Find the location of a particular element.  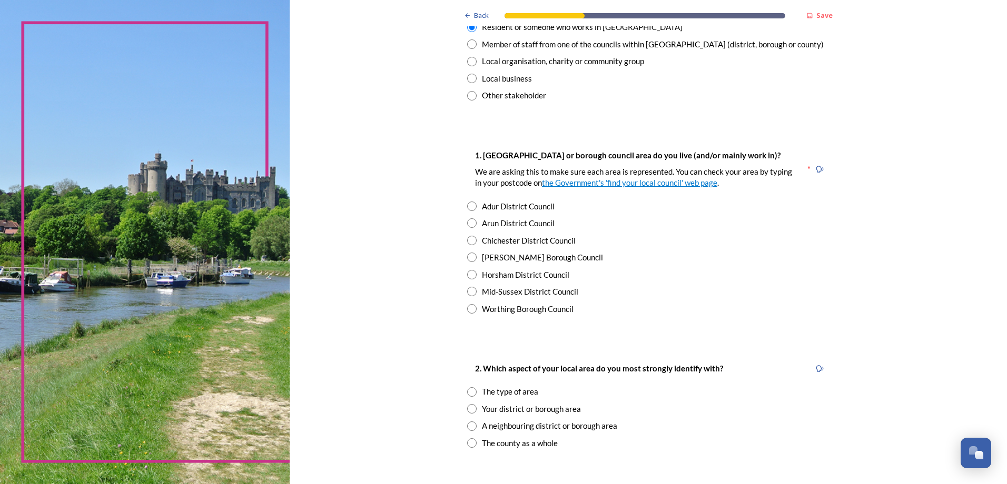

div: Worthing Borough Council is located at coordinates (527, 309).